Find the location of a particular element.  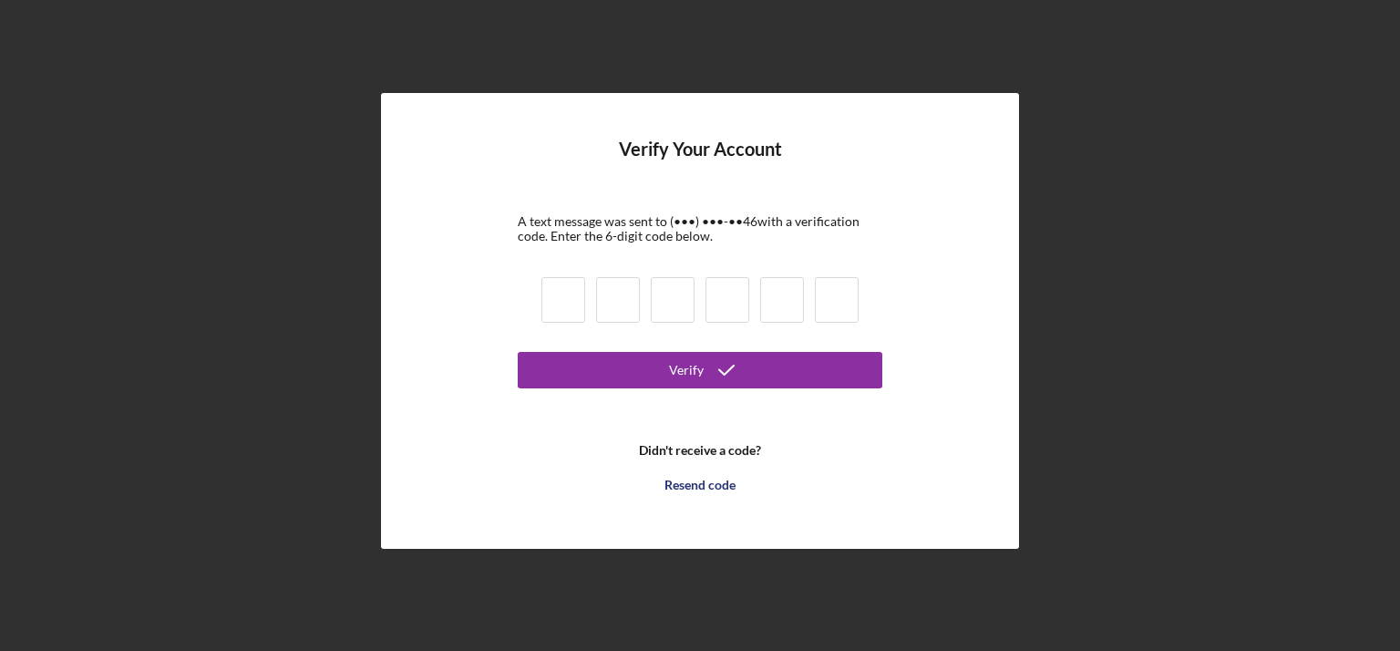

div: A text message was sent to (•••) •••-•• 46 with a verification code. Enter the 6-digit code below. is located at coordinates (700, 229).